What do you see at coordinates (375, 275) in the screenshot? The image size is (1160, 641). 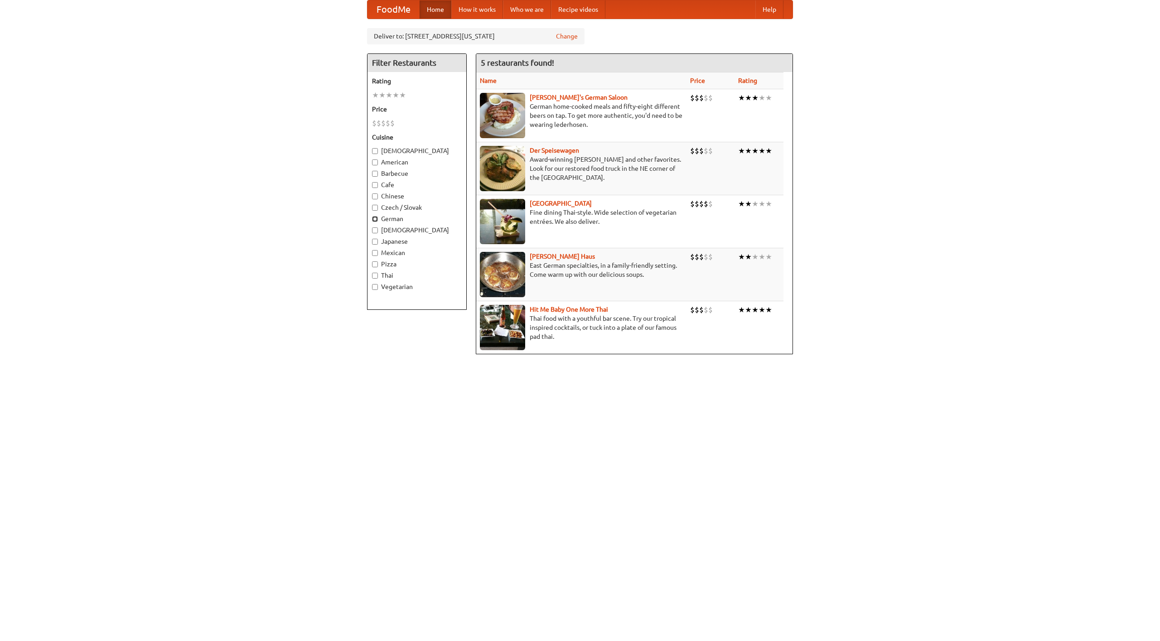 I see `input: Thai` at bounding box center [375, 275].